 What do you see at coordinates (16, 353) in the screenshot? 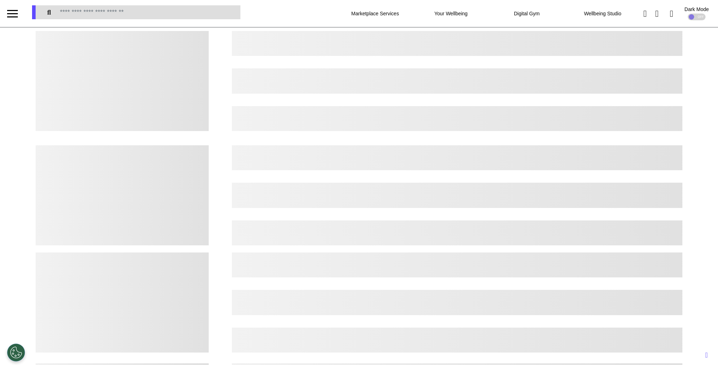
I see `button: Open Preferences` at bounding box center [16, 353].